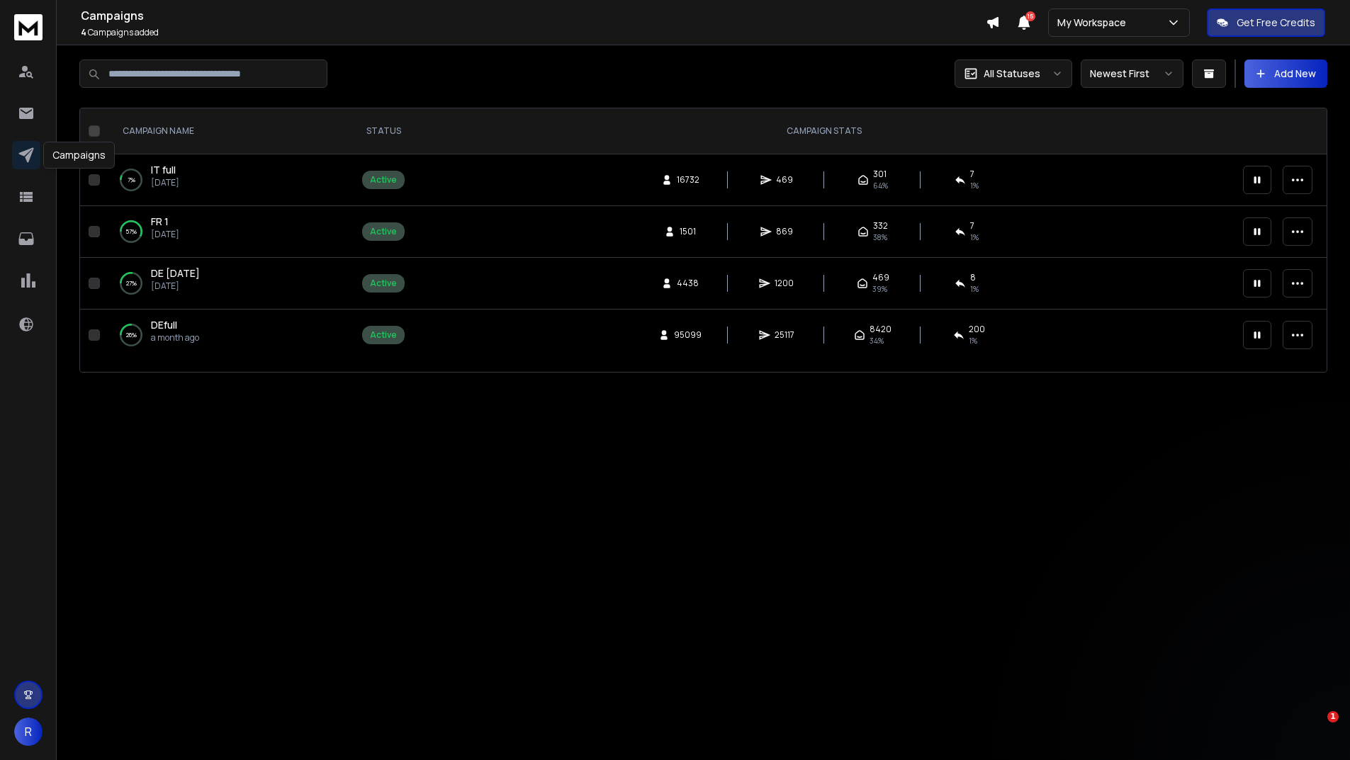  What do you see at coordinates (79, 155) in the screenshot?
I see `div: Campaigns` at bounding box center [79, 155].